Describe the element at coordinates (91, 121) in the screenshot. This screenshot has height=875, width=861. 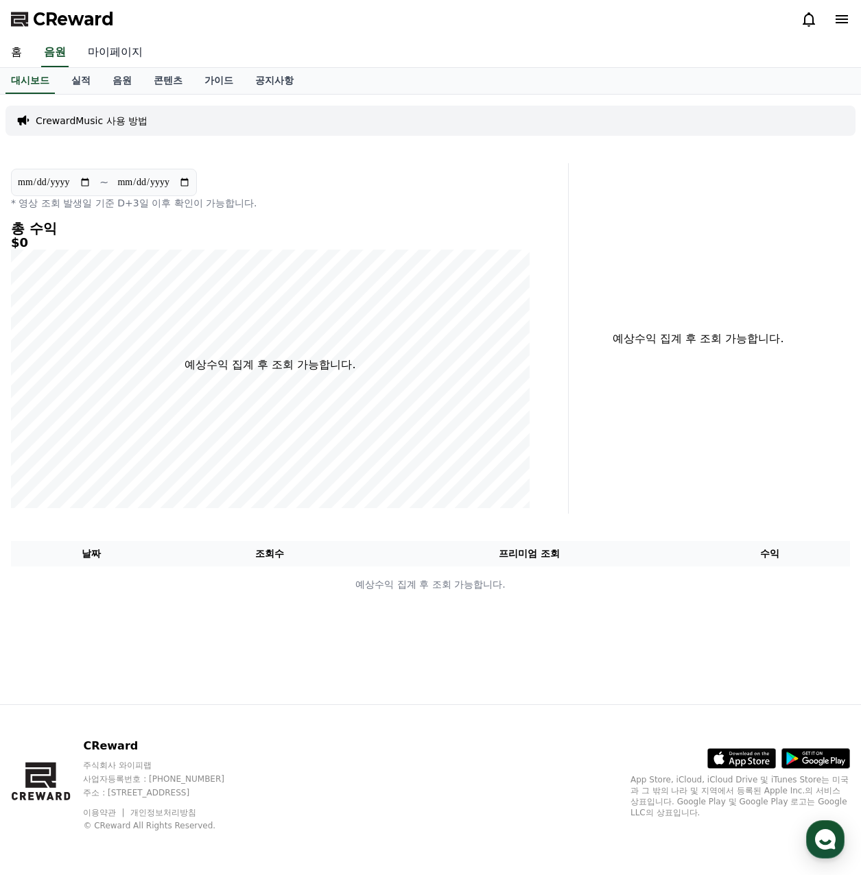
I see `p: CrewardMusic 사용 방법` at that location.